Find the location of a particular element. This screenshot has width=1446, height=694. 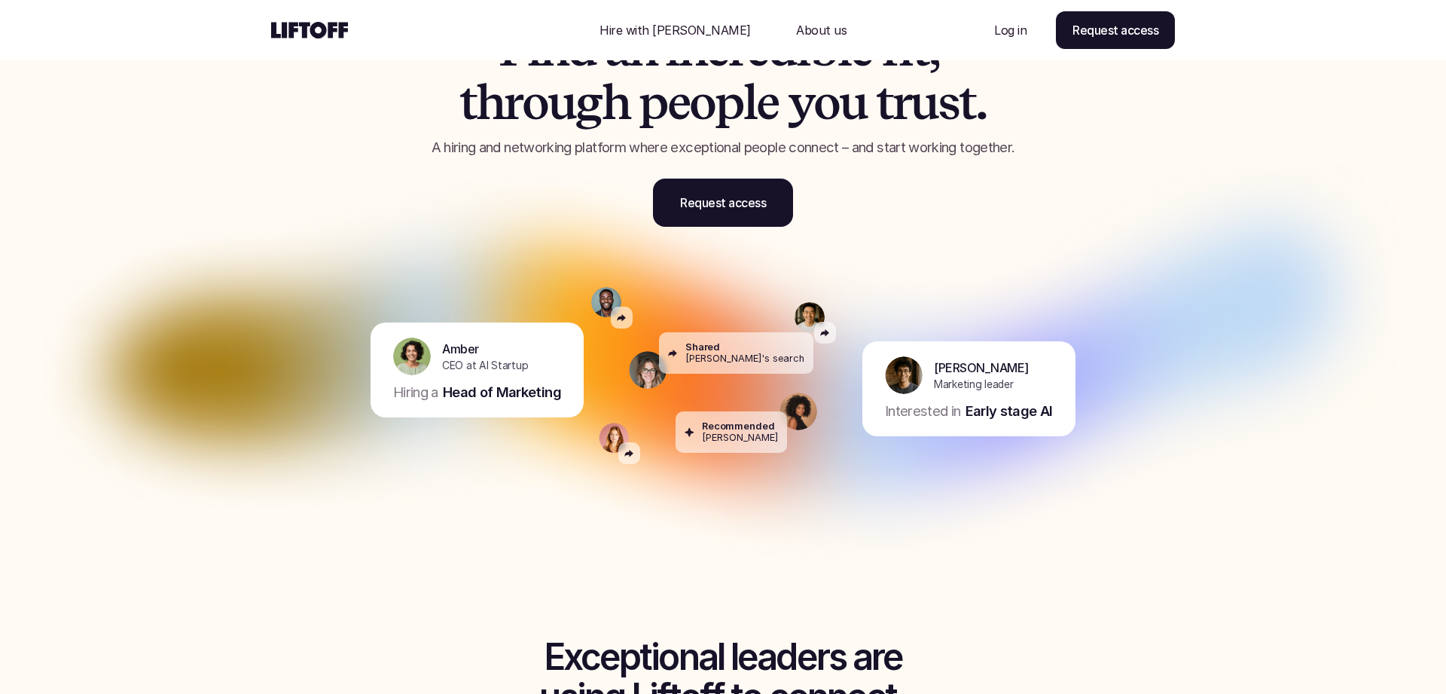

p: Amber is located at coordinates (460, 348).